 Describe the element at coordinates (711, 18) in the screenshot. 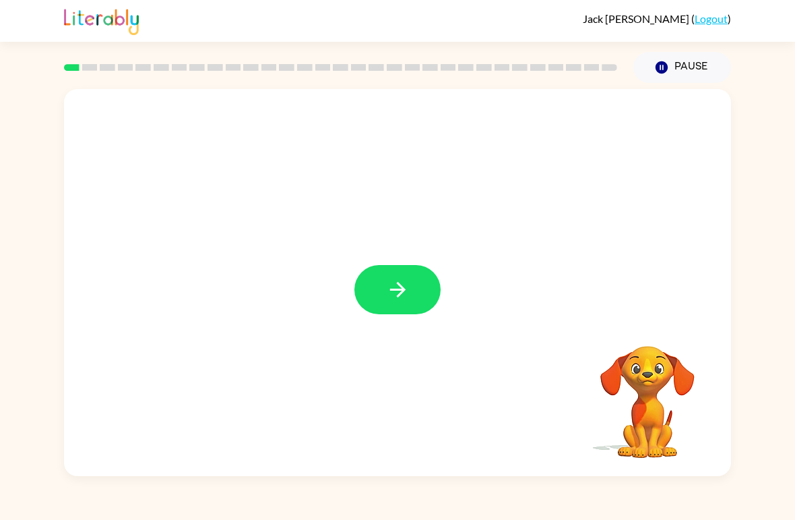

I see `a: Logout` at that location.